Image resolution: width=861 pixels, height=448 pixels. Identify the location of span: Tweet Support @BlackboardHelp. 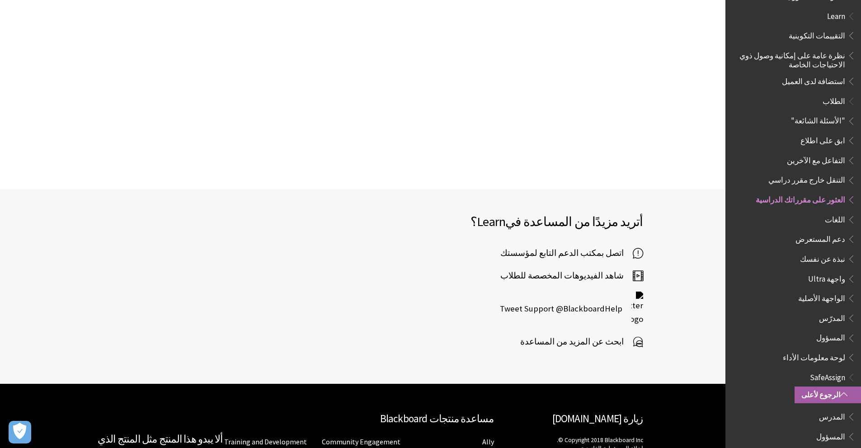
(566, 309).